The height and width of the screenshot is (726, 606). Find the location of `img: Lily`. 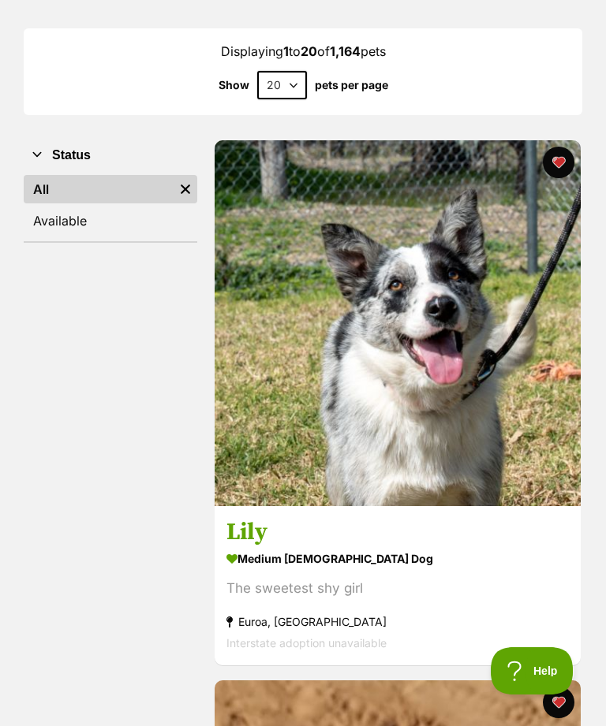

img: Lily is located at coordinates (398, 323).